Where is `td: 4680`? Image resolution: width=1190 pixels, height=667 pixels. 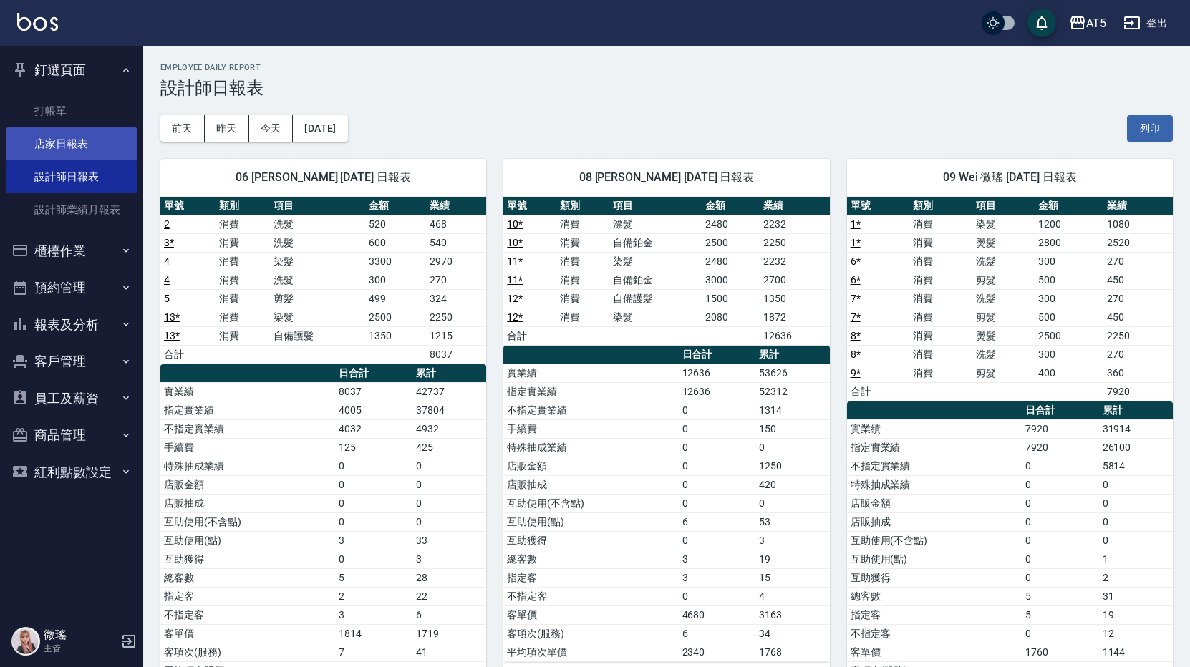
td: 4680 is located at coordinates (717, 615).